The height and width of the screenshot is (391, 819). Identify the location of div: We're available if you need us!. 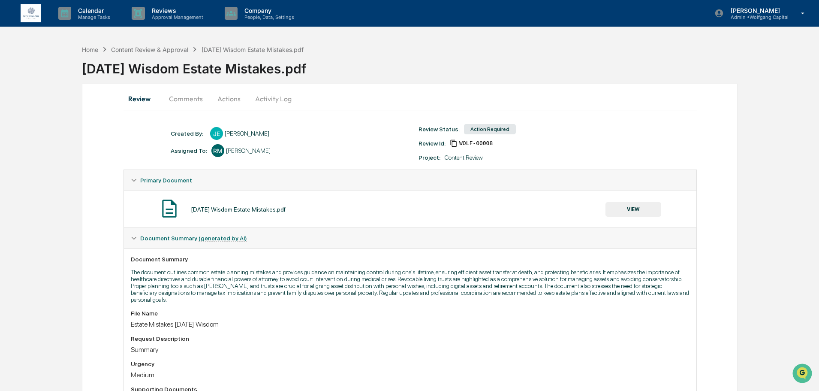
(69, 78).